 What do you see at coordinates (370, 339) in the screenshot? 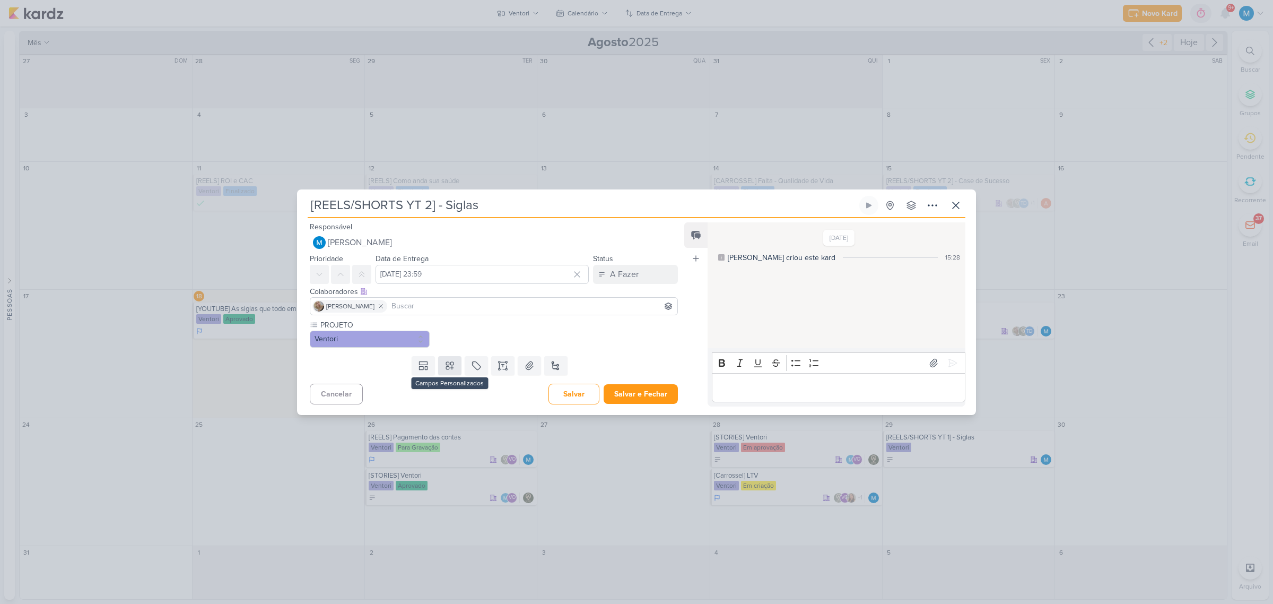
I see `button: Ventori` at bounding box center [370, 339].